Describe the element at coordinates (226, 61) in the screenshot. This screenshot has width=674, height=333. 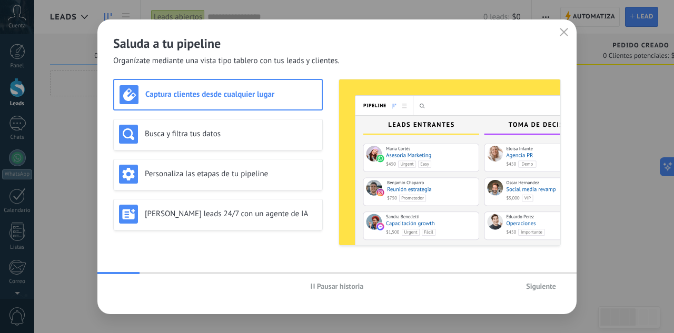
I see `span: Organízate mediante una vista tipo tablero con tus leads y clientes.` at that location.